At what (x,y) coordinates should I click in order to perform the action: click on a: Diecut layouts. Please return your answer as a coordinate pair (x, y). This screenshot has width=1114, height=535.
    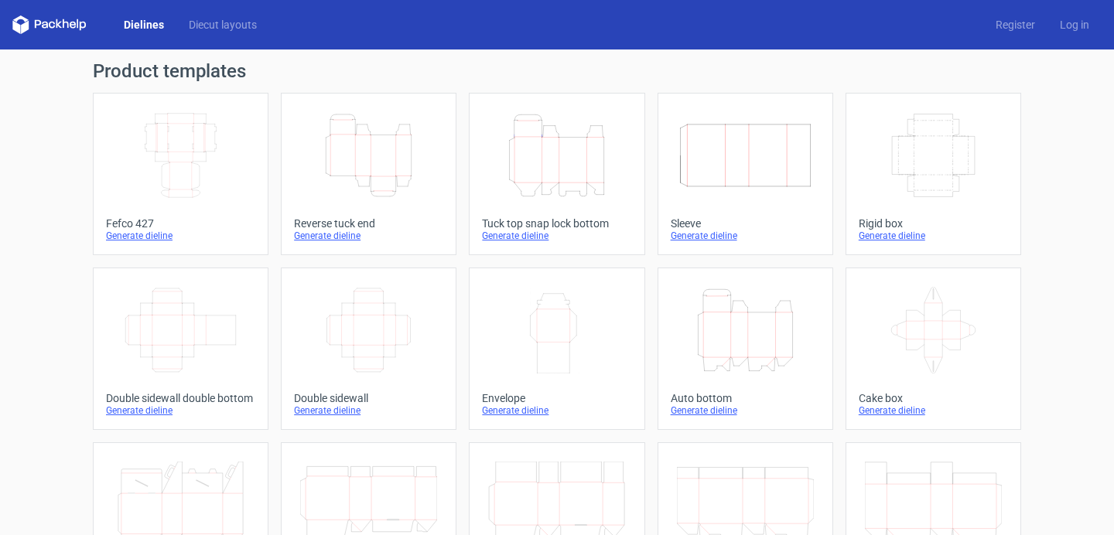
    Looking at the image, I should click on (223, 25).